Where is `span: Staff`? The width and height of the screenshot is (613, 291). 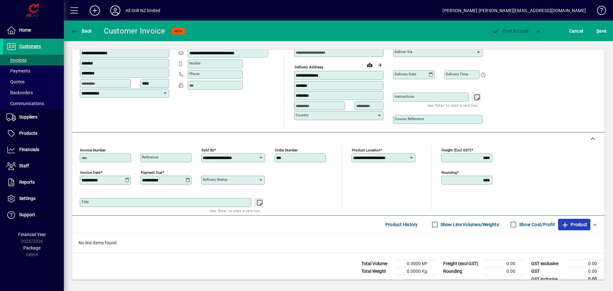 span: Staff is located at coordinates (24, 166).